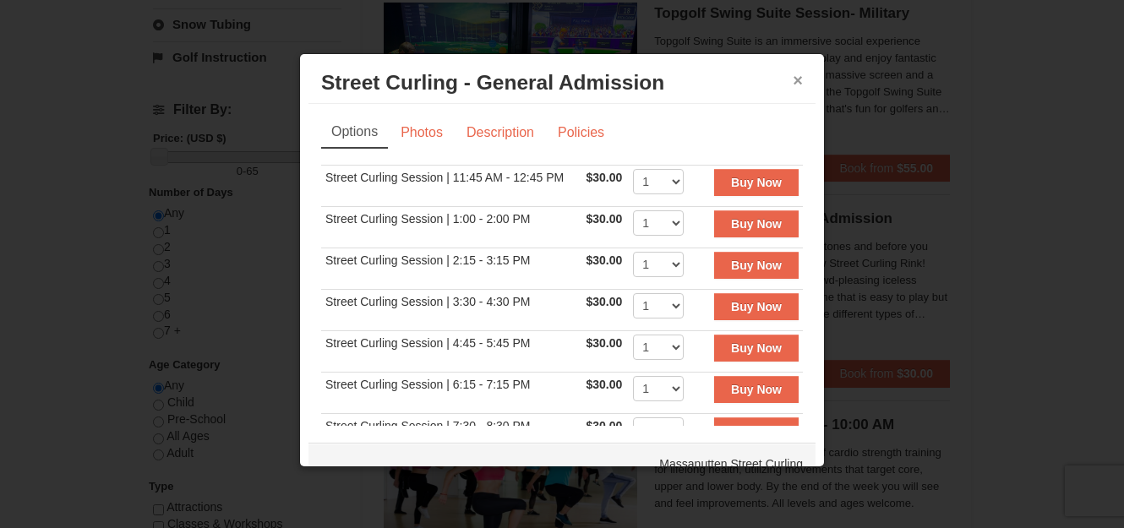 The height and width of the screenshot is (528, 1124). Describe the element at coordinates (451, 434) in the screenshot. I see `td: Street Curling Session | 7:30 - 8:30 PM` at that location.